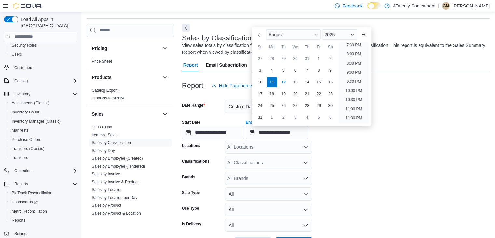  Describe the element at coordinates (29, 211) in the screenshot. I see `a: Metrc Reconciliation` at that location.